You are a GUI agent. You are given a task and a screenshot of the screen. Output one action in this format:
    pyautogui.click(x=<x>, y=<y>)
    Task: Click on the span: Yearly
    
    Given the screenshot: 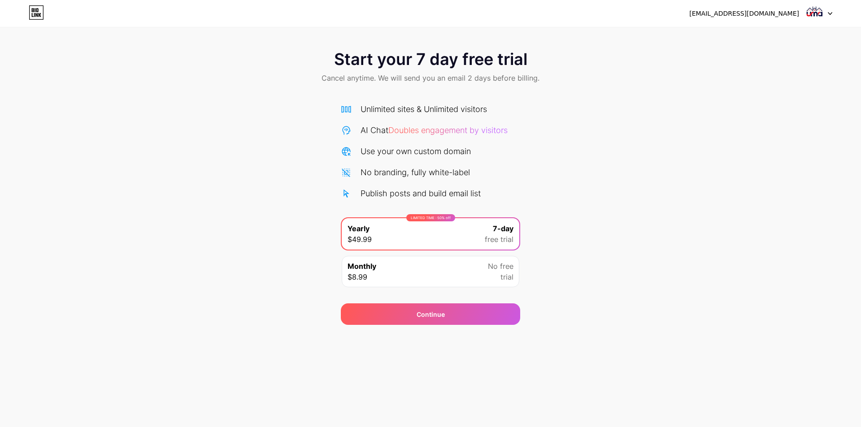 What is the action you would take?
    pyautogui.click(x=358, y=229)
    